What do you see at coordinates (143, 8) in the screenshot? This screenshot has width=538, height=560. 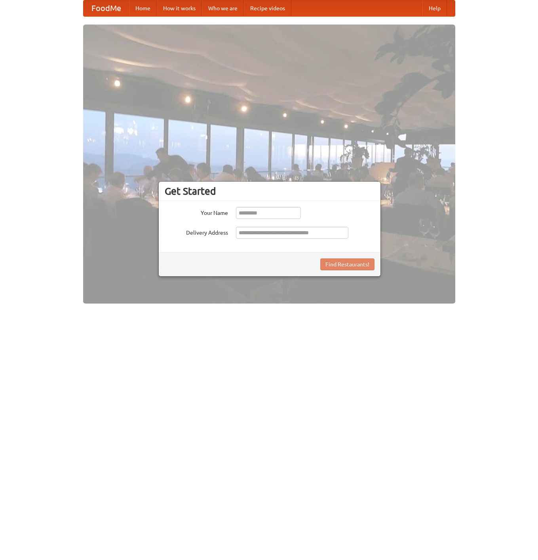 I see `a: Home` at bounding box center [143, 8].